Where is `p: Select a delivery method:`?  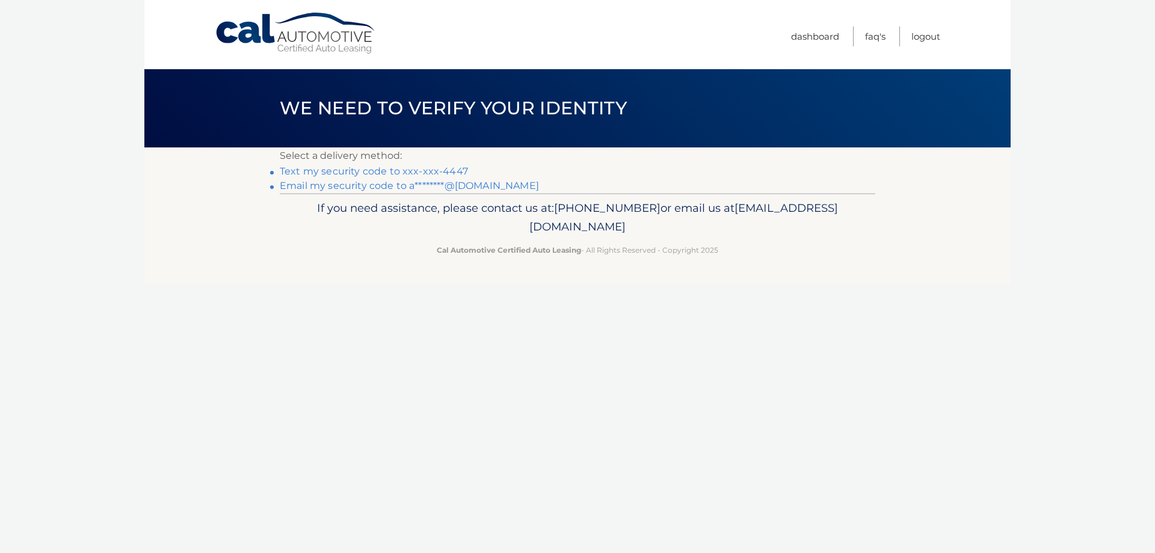 p: Select a delivery method: is located at coordinates (578, 156).